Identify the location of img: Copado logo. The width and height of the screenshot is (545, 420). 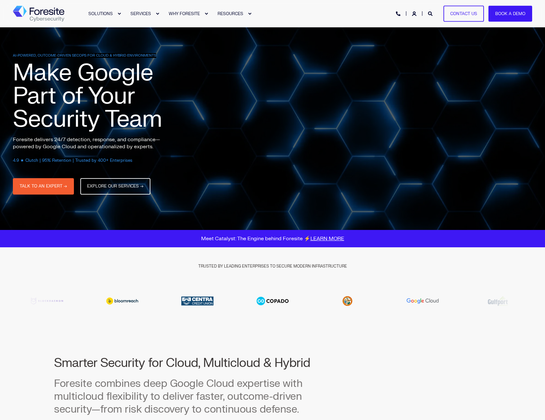
(273, 301).